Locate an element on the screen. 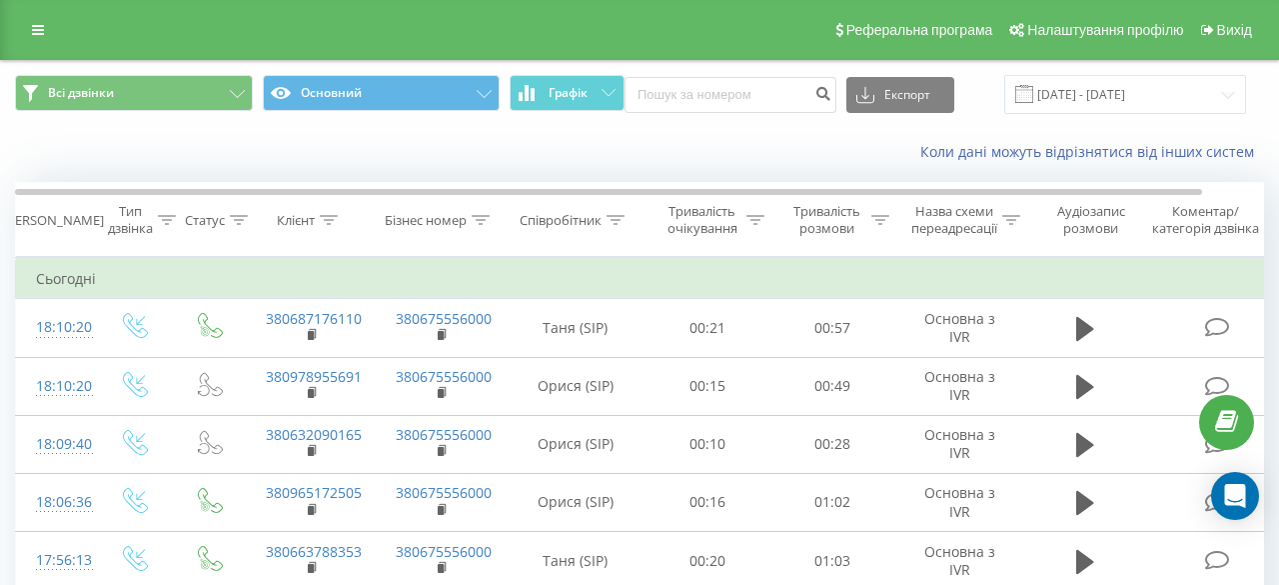 The height and width of the screenshot is (585, 1279). div: 17:56:13 is located at coordinates (56, 560).